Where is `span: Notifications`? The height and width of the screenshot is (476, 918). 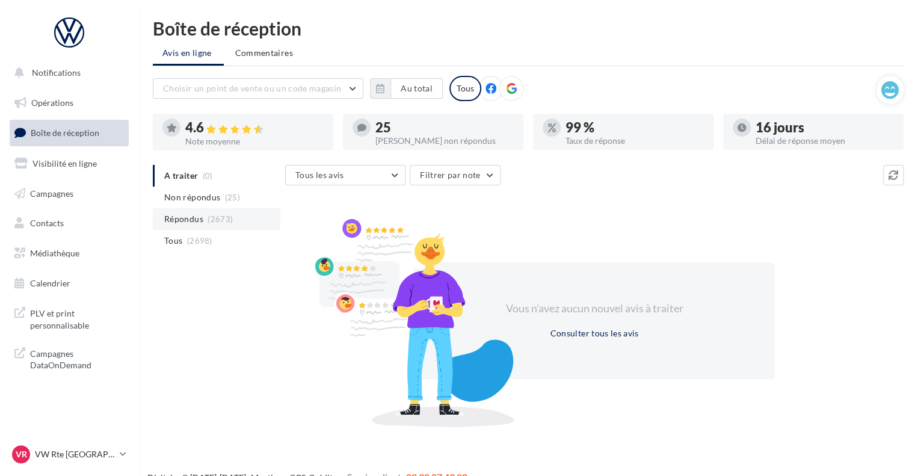
span: Notifications is located at coordinates (56, 72).